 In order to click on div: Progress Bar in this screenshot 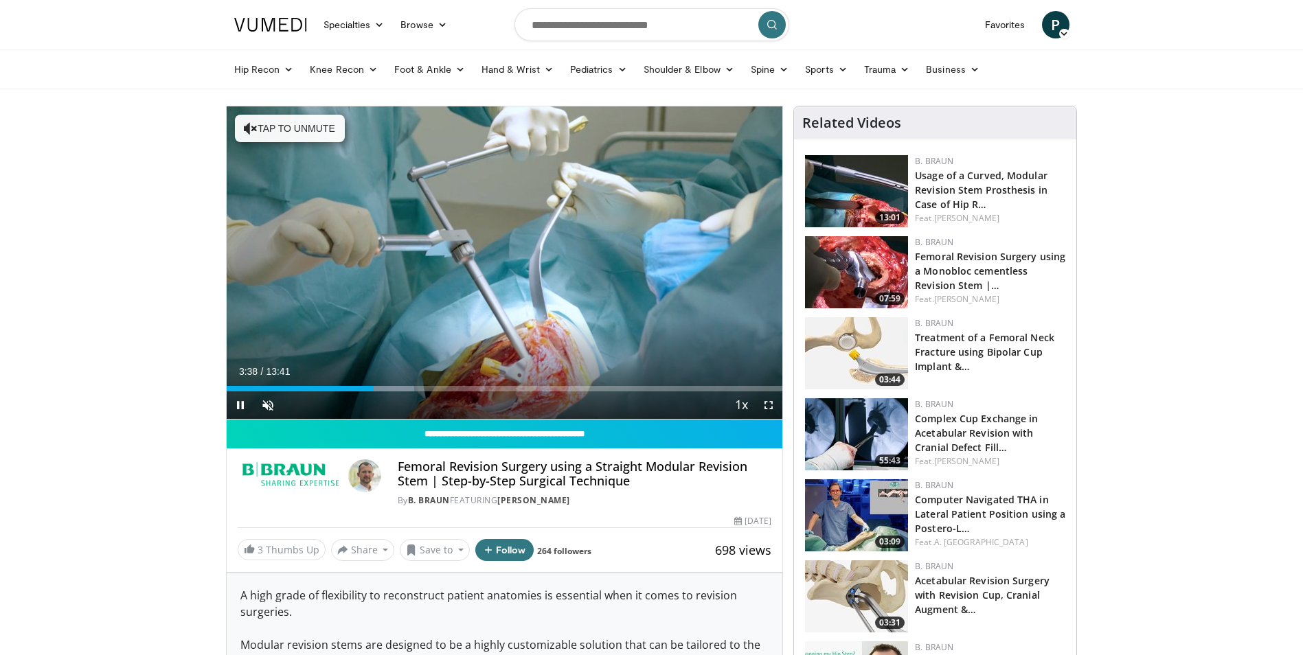, I will do `click(505, 389)`.